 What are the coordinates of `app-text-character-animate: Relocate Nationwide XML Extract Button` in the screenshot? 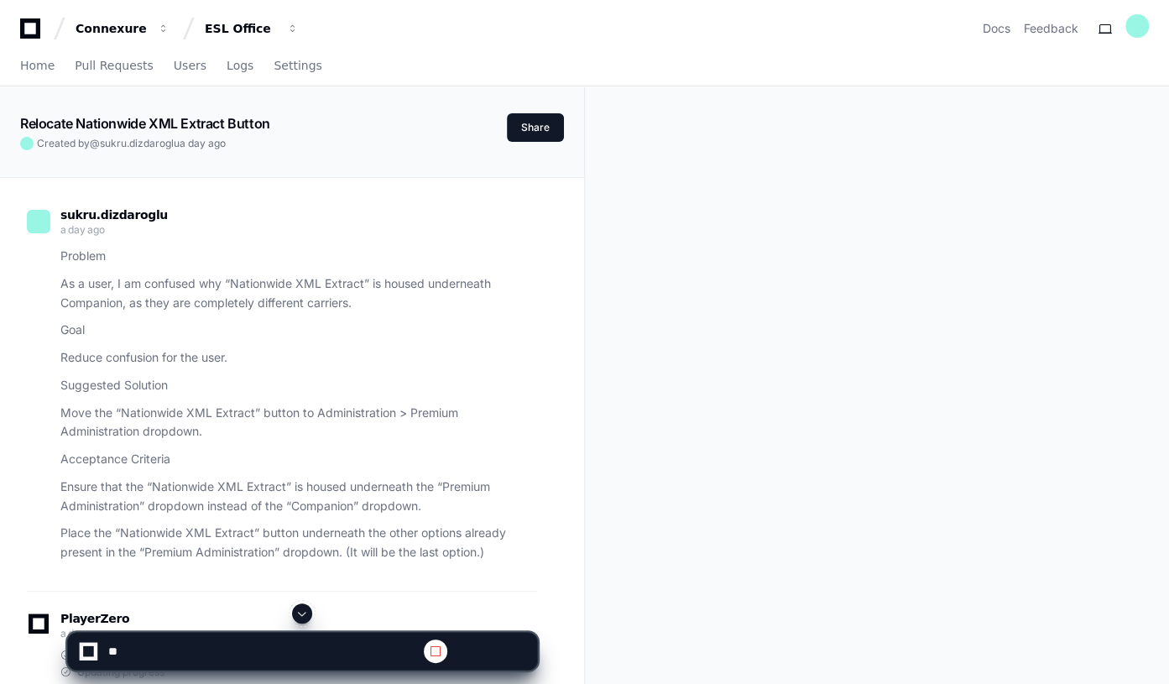 It's located at (145, 123).